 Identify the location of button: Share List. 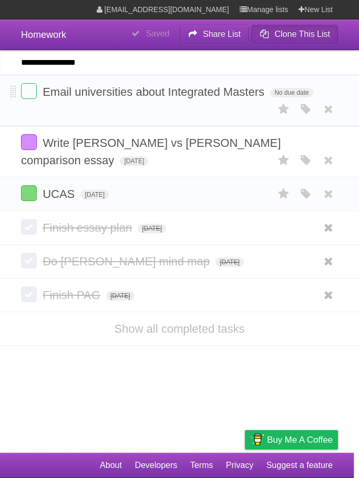
(215, 34).